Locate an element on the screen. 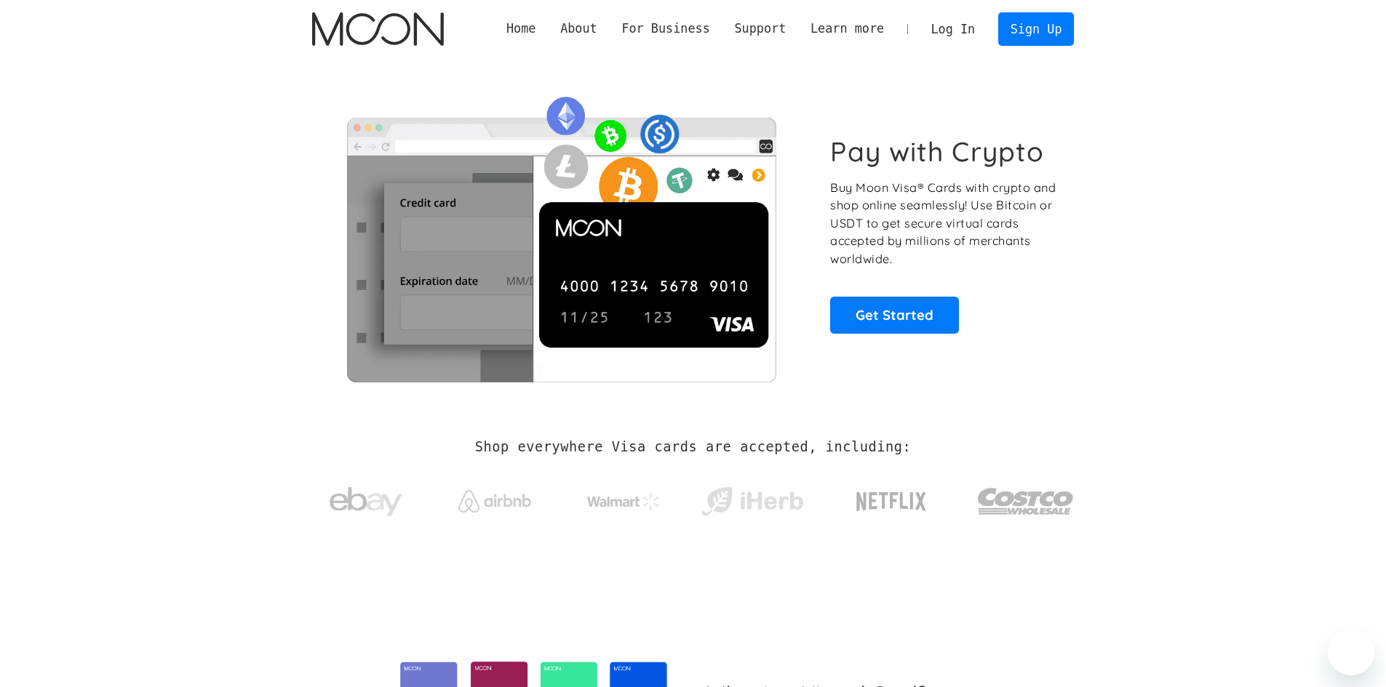 The width and height of the screenshot is (1386, 687). a: Home is located at coordinates (521, 28).